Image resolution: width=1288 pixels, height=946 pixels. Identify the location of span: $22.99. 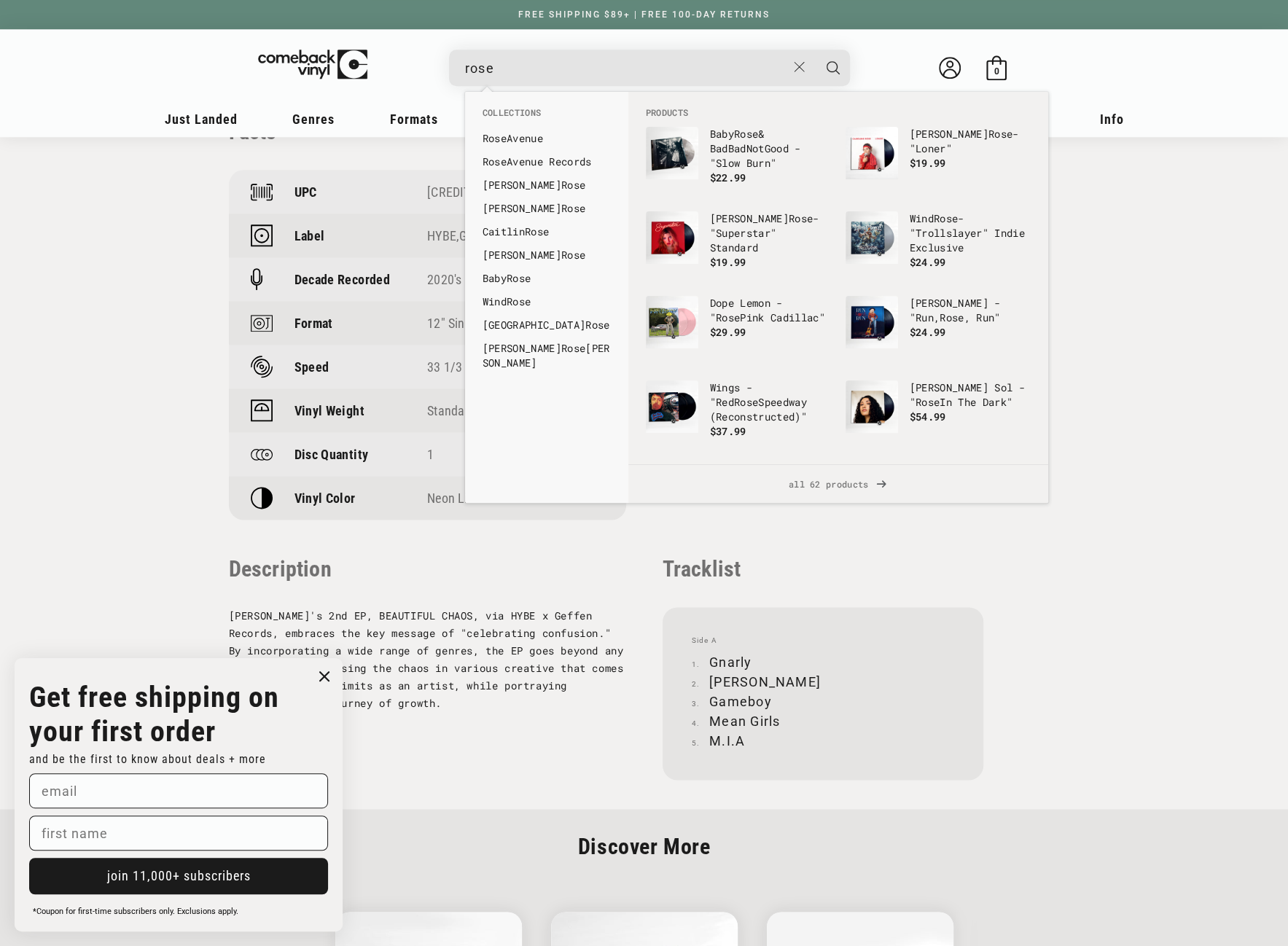
(728, 177).